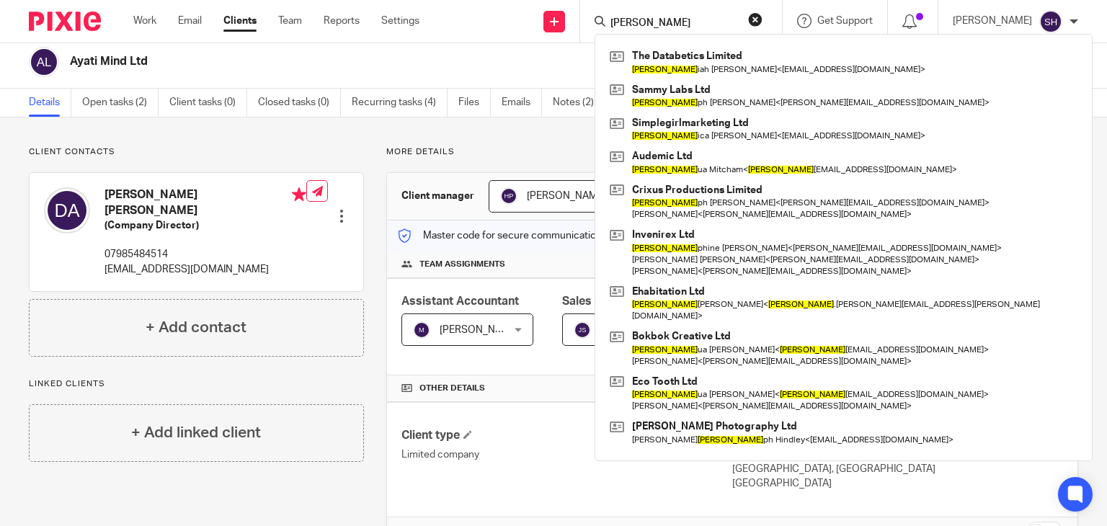 The height and width of the screenshot is (526, 1107). Describe the element at coordinates (65, 21) in the screenshot. I see `img: Pixie` at that location.